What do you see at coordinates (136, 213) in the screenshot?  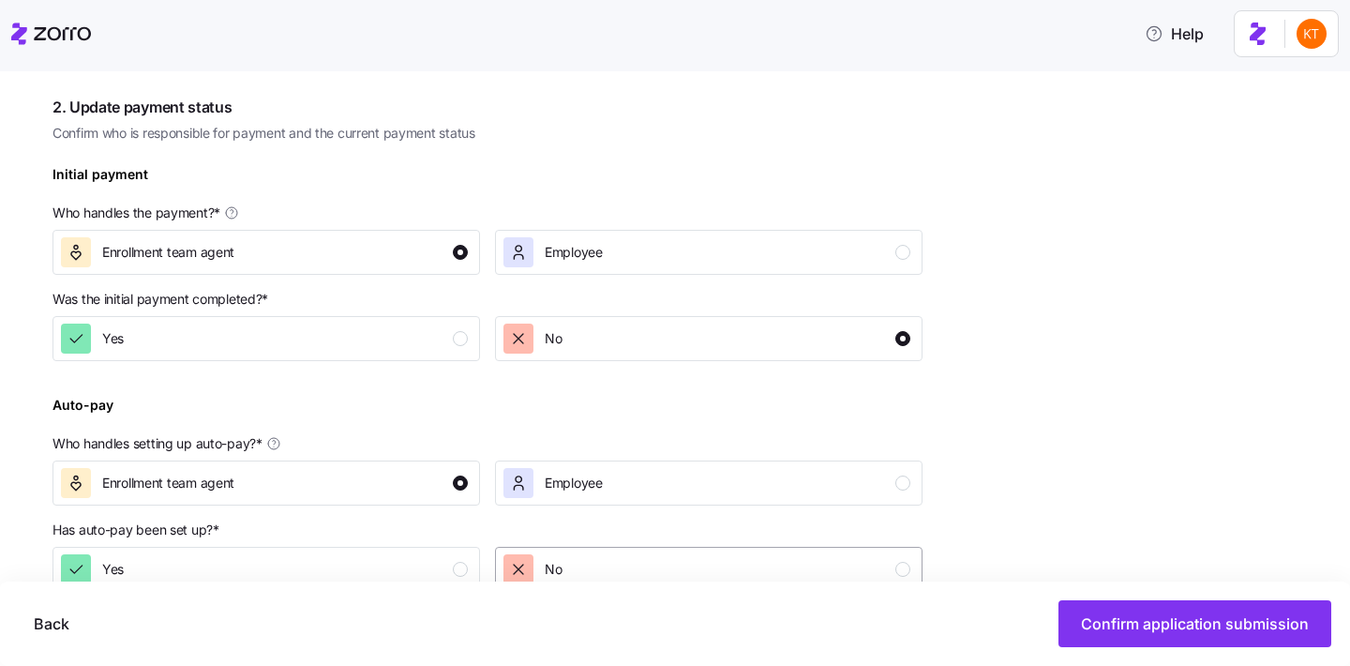 I see `span: Who handles the payment? *` at bounding box center [136, 213].